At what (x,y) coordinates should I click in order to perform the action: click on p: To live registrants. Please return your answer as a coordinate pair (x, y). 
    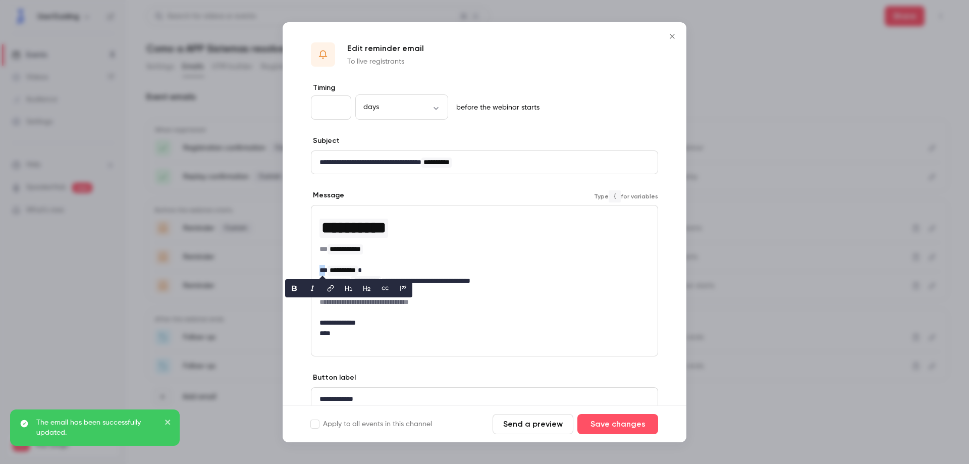
    Looking at the image, I should click on (386, 62).